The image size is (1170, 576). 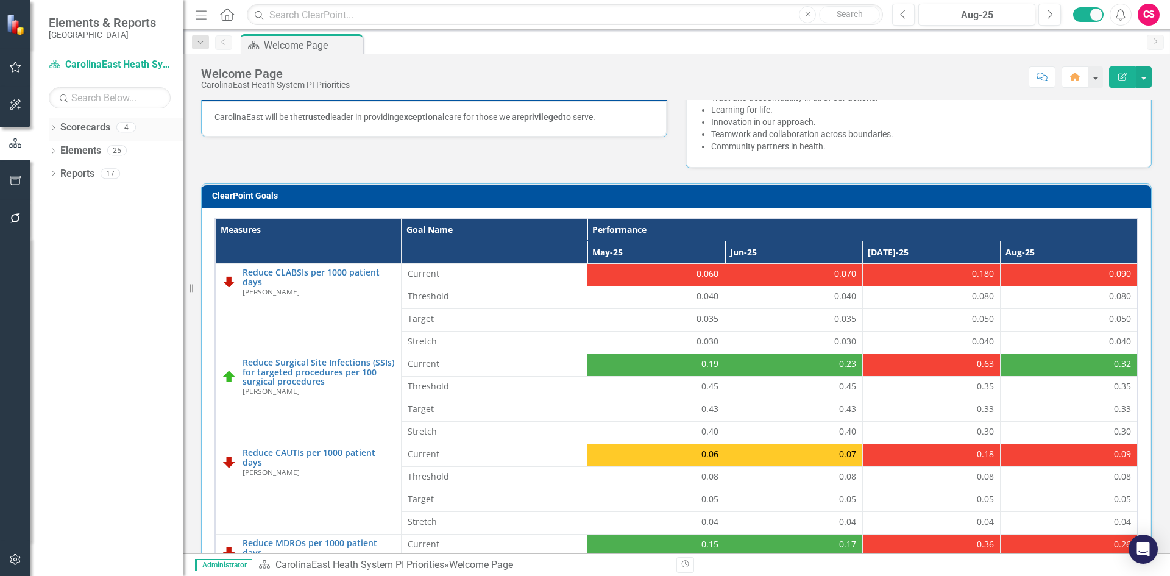 I want to click on input: Search ClearPoint..., so click(x=565, y=15).